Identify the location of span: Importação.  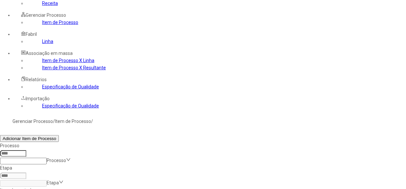
(37, 99).